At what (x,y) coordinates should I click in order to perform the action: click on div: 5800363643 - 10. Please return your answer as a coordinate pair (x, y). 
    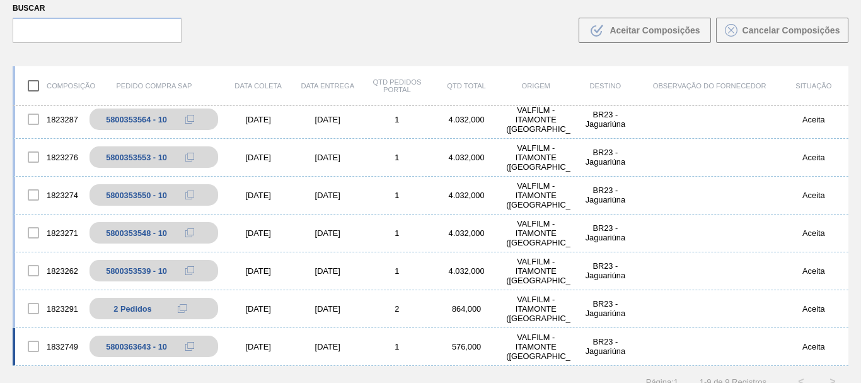
    Looking at the image, I should click on (136, 346).